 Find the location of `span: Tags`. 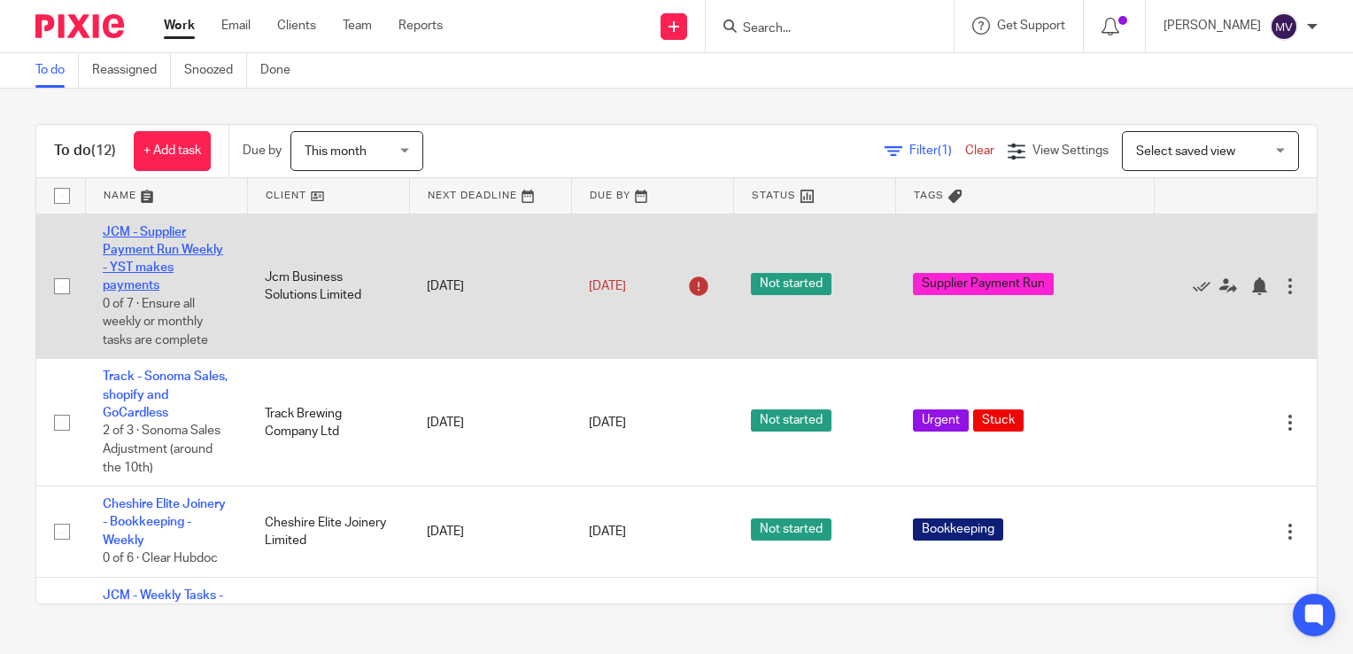

span: Tags is located at coordinates (929, 195).